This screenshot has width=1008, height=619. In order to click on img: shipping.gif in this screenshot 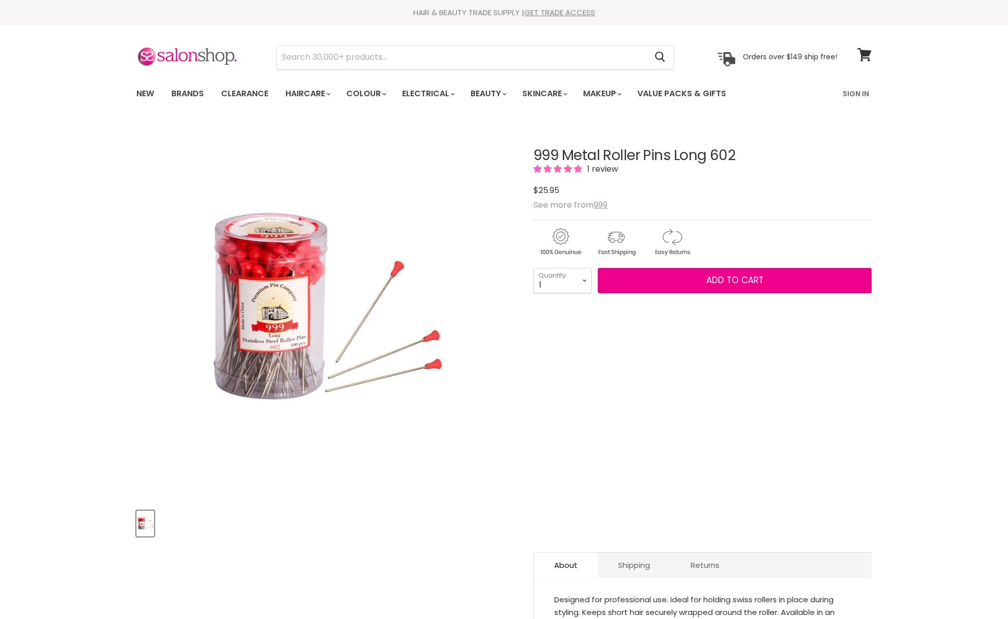, I will do `click(616, 242)`.